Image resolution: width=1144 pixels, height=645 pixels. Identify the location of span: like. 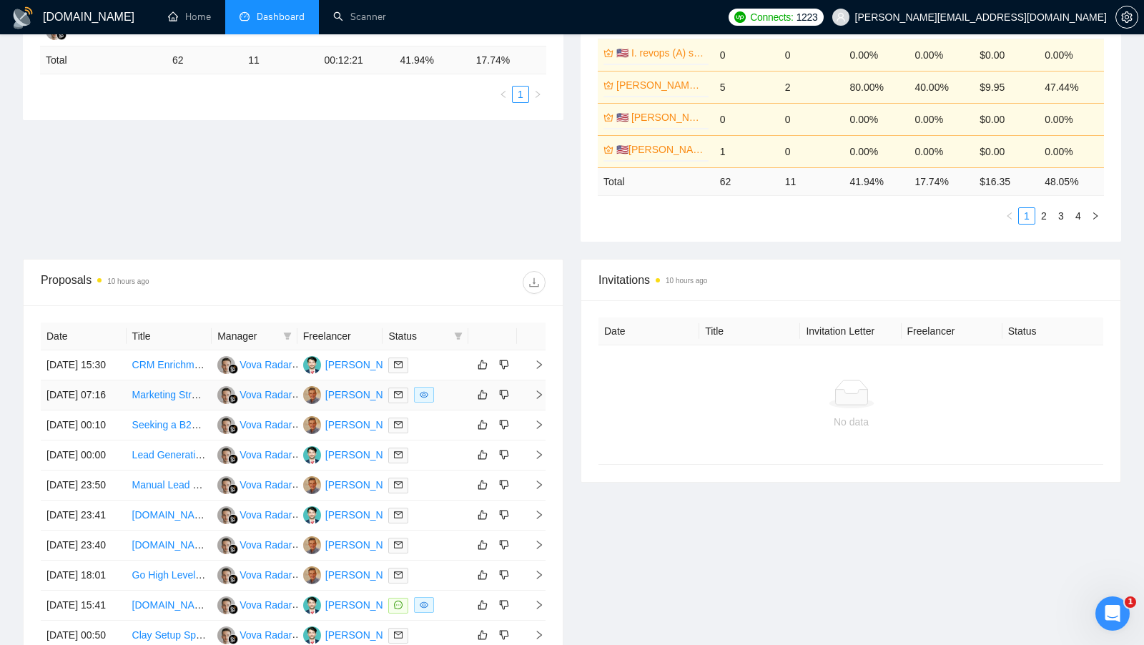
(483, 365).